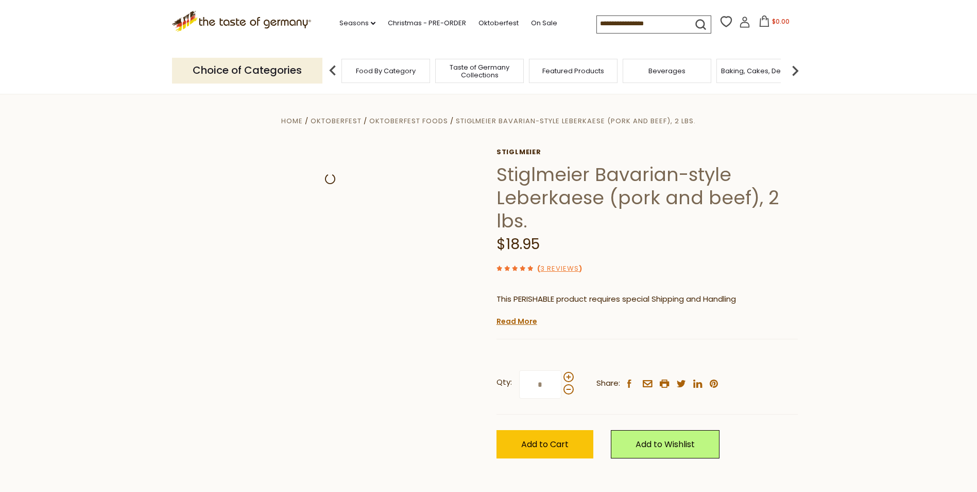 This screenshot has height=492, width=977. I want to click on a: On Sale, so click(544, 23).